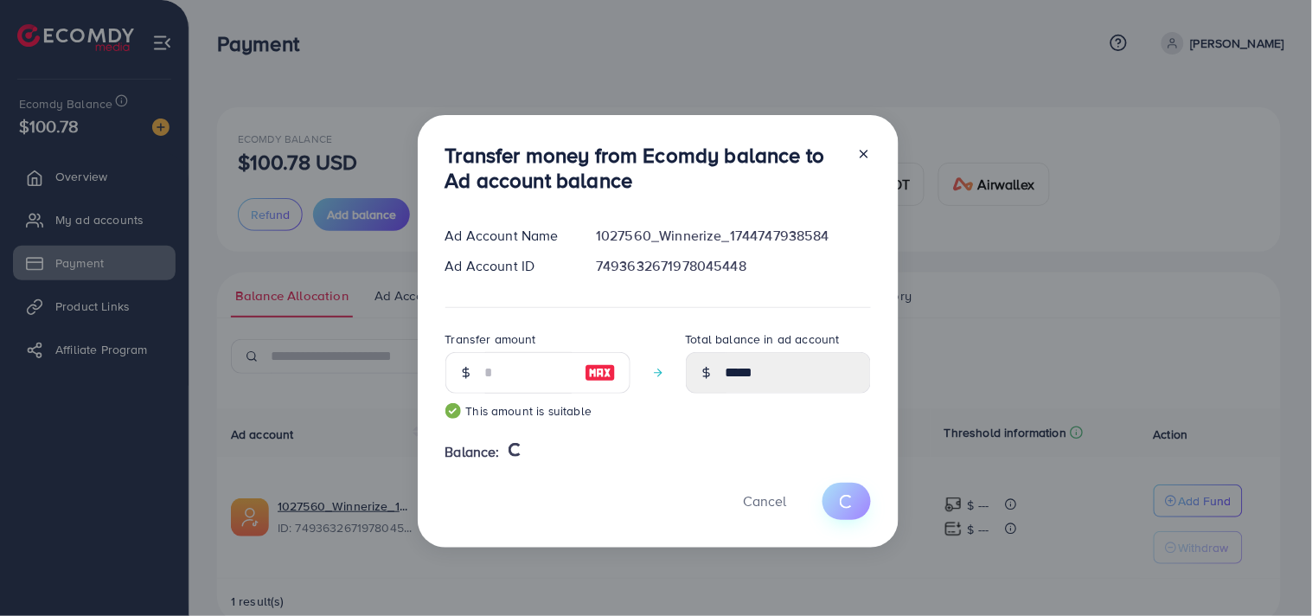  I want to click on span: Balance:, so click(472, 451).